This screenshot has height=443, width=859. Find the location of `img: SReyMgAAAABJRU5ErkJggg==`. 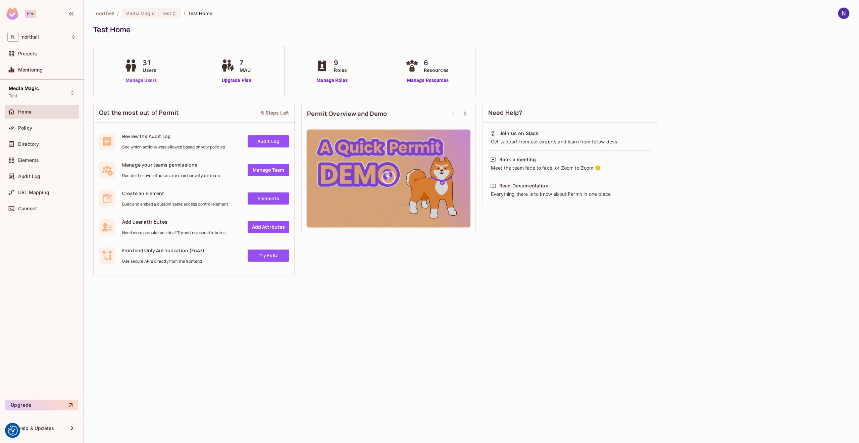

img: SReyMgAAAABJRU5ErkJggg== is located at coordinates (12, 13).